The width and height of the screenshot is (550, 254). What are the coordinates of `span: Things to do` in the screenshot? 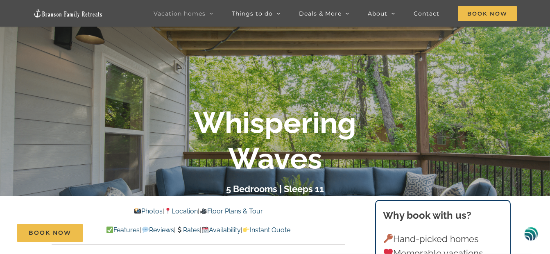 It's located at (252, 14).